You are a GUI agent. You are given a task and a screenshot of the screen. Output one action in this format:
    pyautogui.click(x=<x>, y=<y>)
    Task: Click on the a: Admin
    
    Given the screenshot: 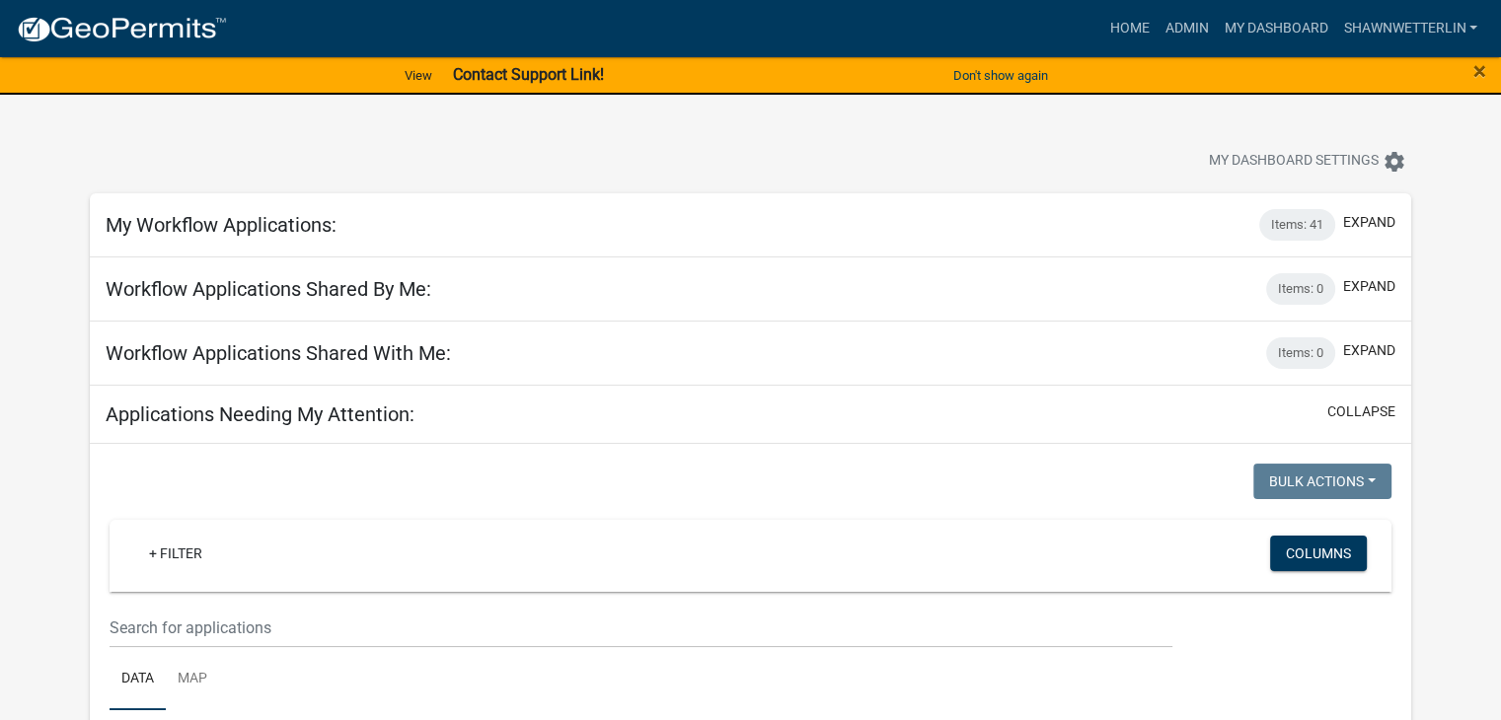 What is the action you would take?
    pyautogui.click(x=1186, y=29)
    